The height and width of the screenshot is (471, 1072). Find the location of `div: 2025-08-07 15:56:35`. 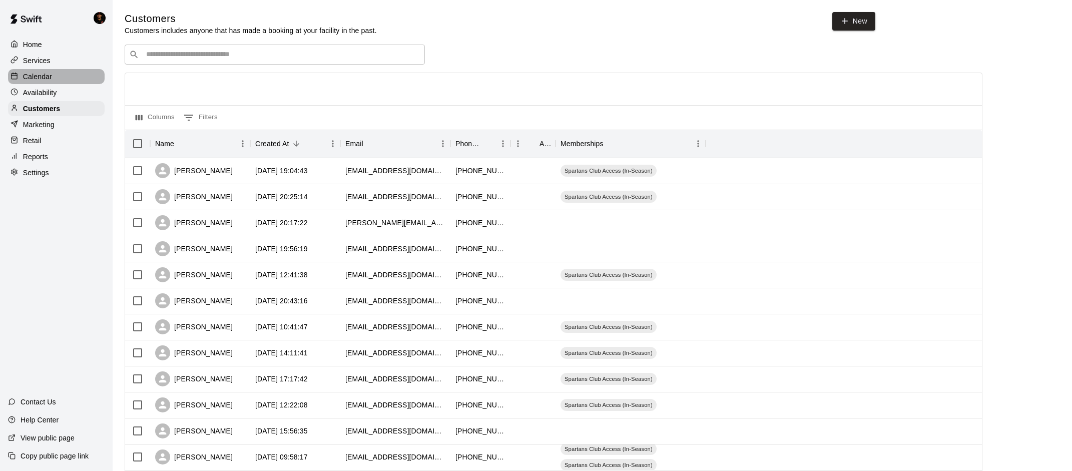

div: 2025-08-07 15:56:35 is located at coordinates (281, 431).